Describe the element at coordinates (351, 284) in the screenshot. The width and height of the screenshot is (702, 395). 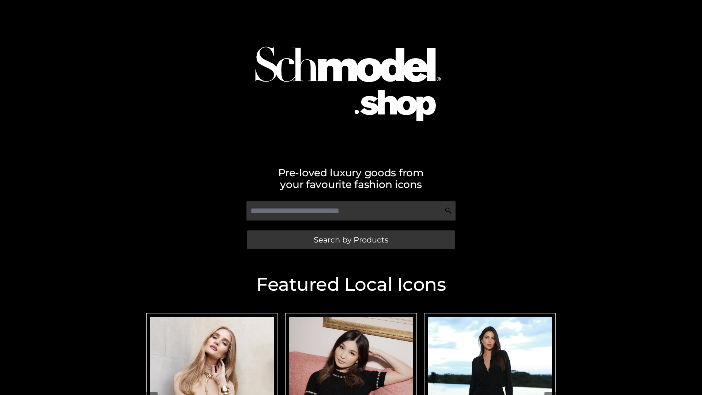
I see `h2: Featured Local Icons​` at that location.